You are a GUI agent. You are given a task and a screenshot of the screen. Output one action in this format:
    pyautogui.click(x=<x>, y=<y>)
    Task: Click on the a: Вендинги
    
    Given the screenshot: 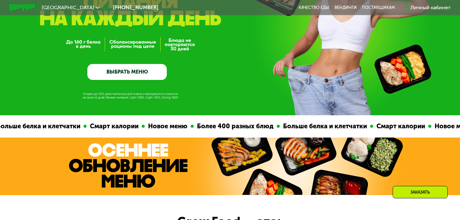 What is the action you would take?
    pyautogui.click(x=346, y=8)
    